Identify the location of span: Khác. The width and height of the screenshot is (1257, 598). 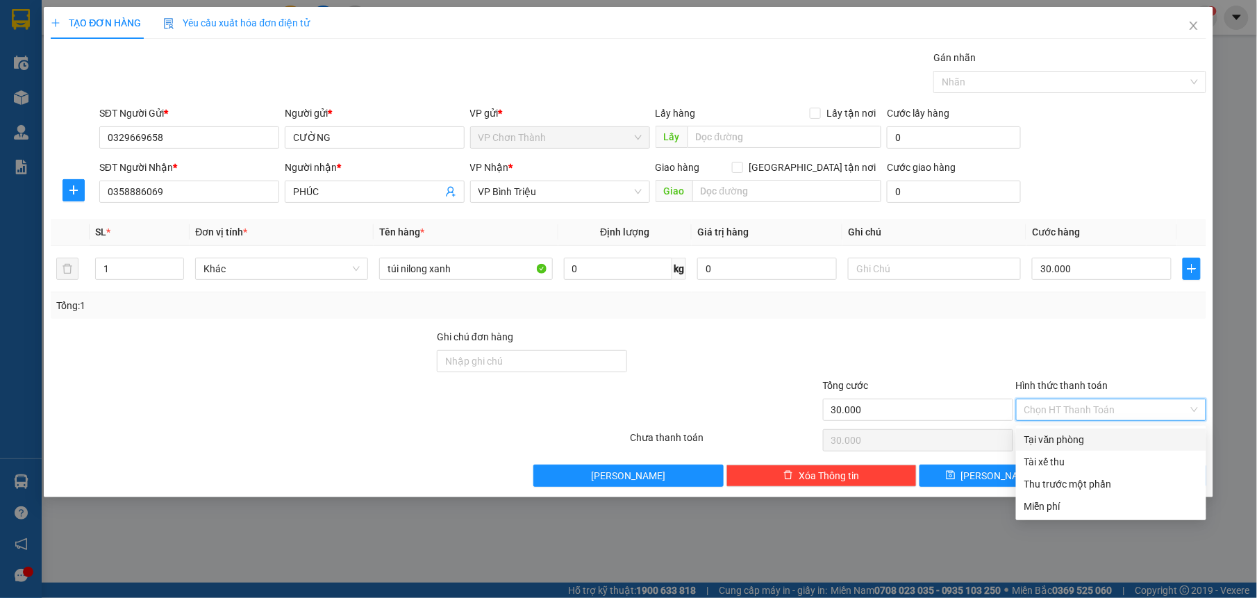
(281, 269).